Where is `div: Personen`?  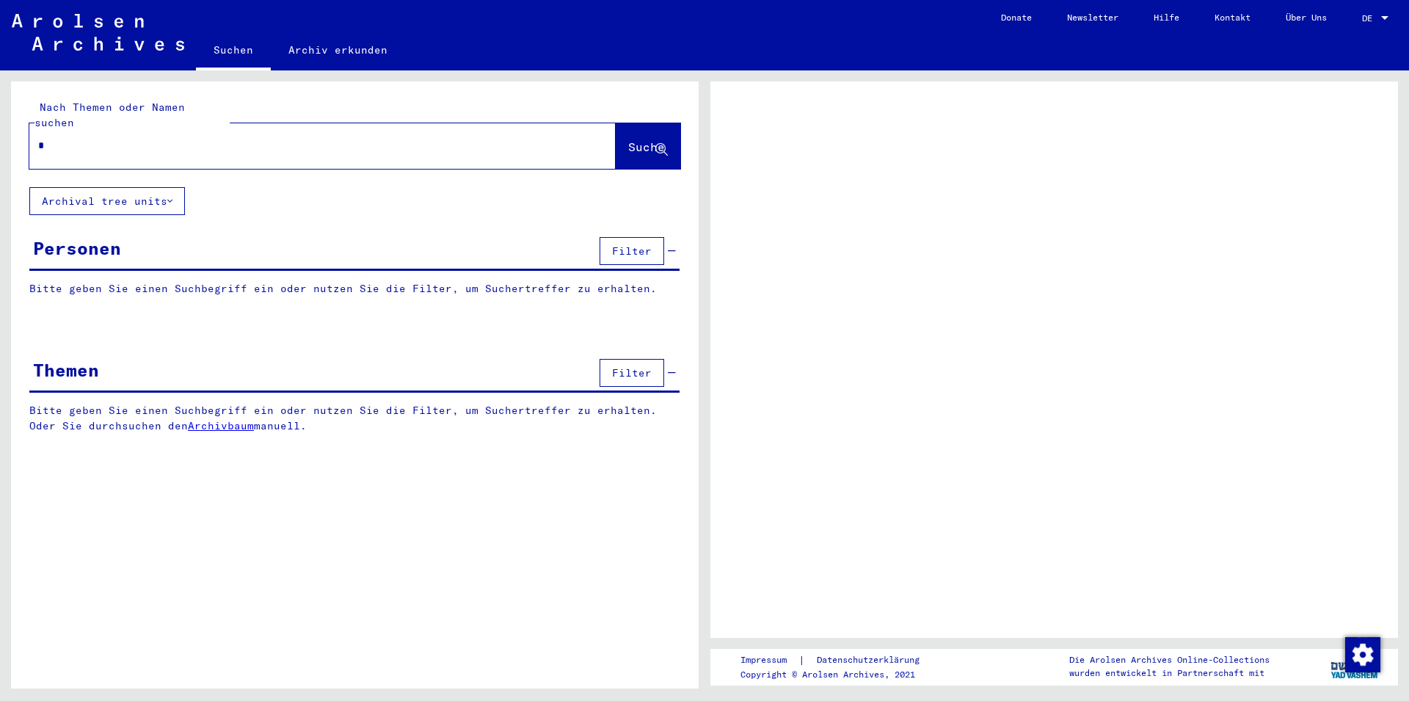 div: Personen is located at coordinates (77, 248).